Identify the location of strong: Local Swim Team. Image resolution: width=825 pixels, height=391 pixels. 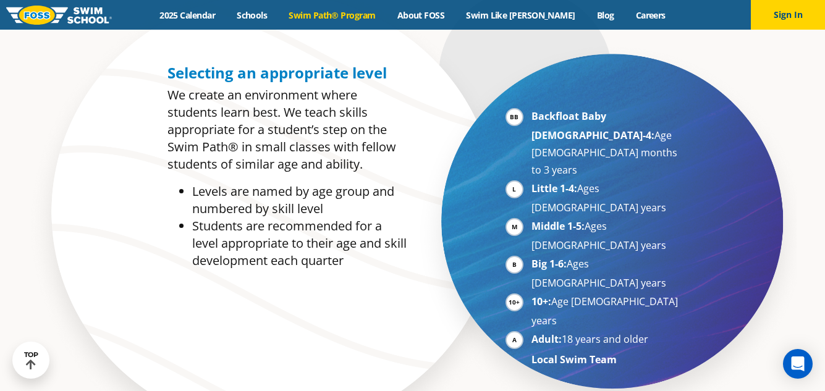
(574, 360).